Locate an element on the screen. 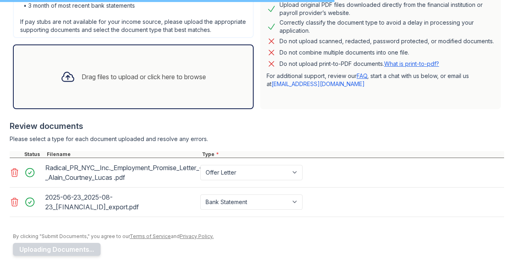 The height and width of the screenshot is (272, 517). div: Do not upload scanned, redacted, password protected, or modified documents. is located at coordinates (387, 41).